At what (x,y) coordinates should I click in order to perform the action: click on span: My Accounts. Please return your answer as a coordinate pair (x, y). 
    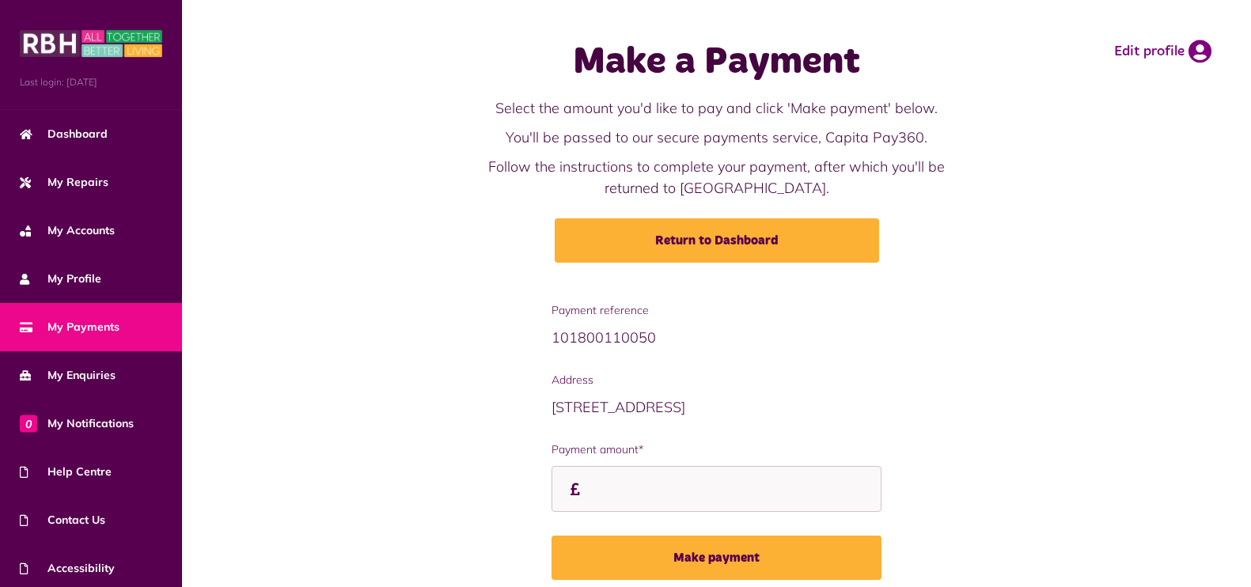
    Looking at the image, I should click on (67, 230).